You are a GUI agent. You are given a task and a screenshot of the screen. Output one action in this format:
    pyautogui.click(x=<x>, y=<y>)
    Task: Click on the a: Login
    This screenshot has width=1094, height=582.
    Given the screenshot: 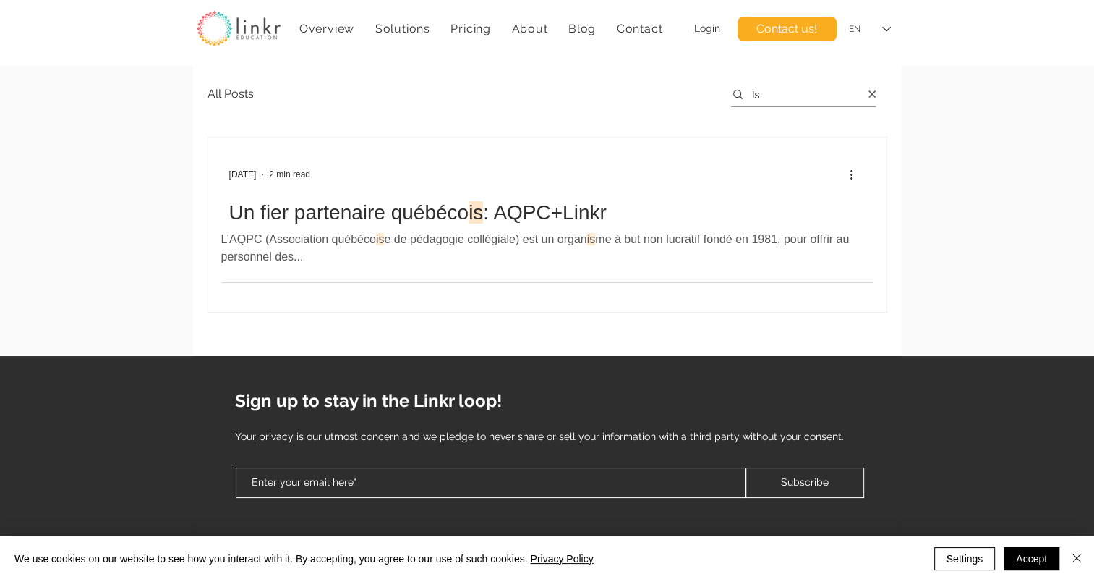 What is the action you would take?
    pyautogui.click(x=707, y=28)
    